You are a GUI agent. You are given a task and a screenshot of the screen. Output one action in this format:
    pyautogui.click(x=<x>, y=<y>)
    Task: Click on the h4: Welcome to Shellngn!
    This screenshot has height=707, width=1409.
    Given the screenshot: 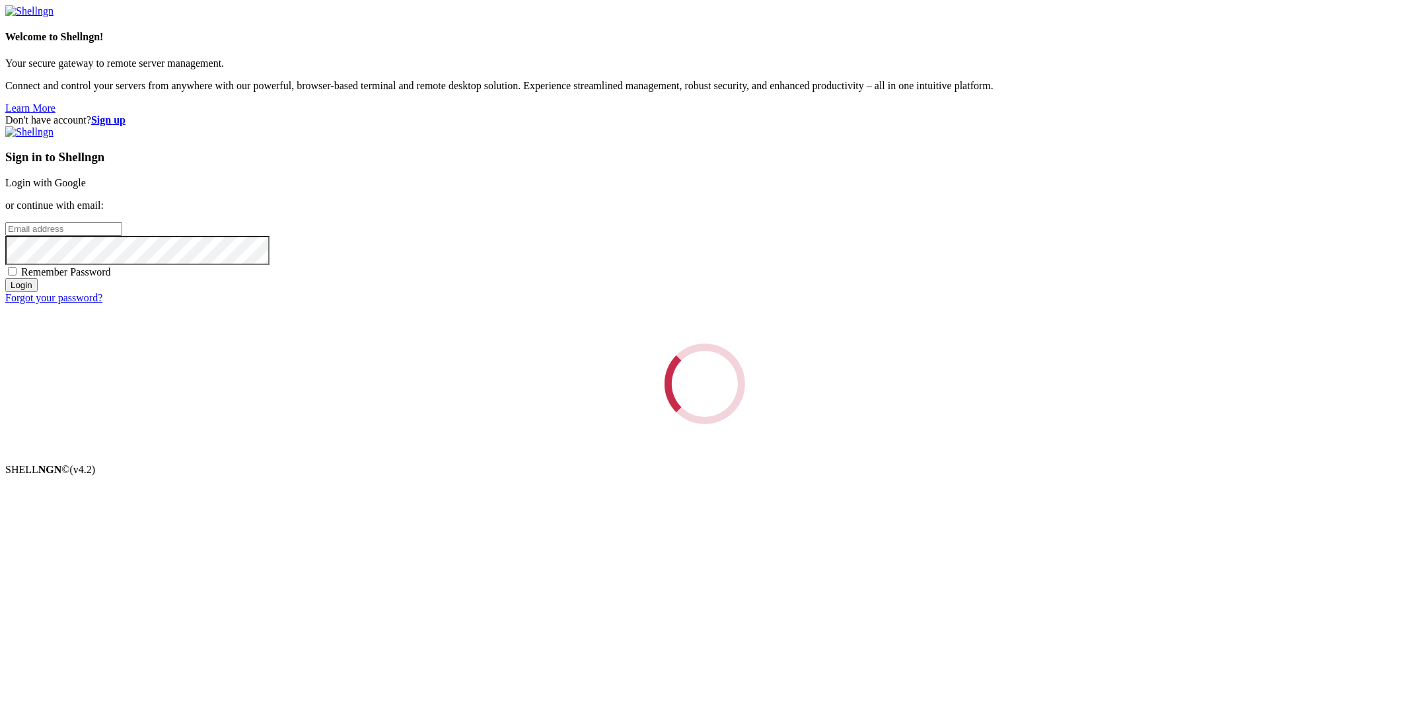 What is the action you would take?
    pyautogui.click(x=704, y=37)
    